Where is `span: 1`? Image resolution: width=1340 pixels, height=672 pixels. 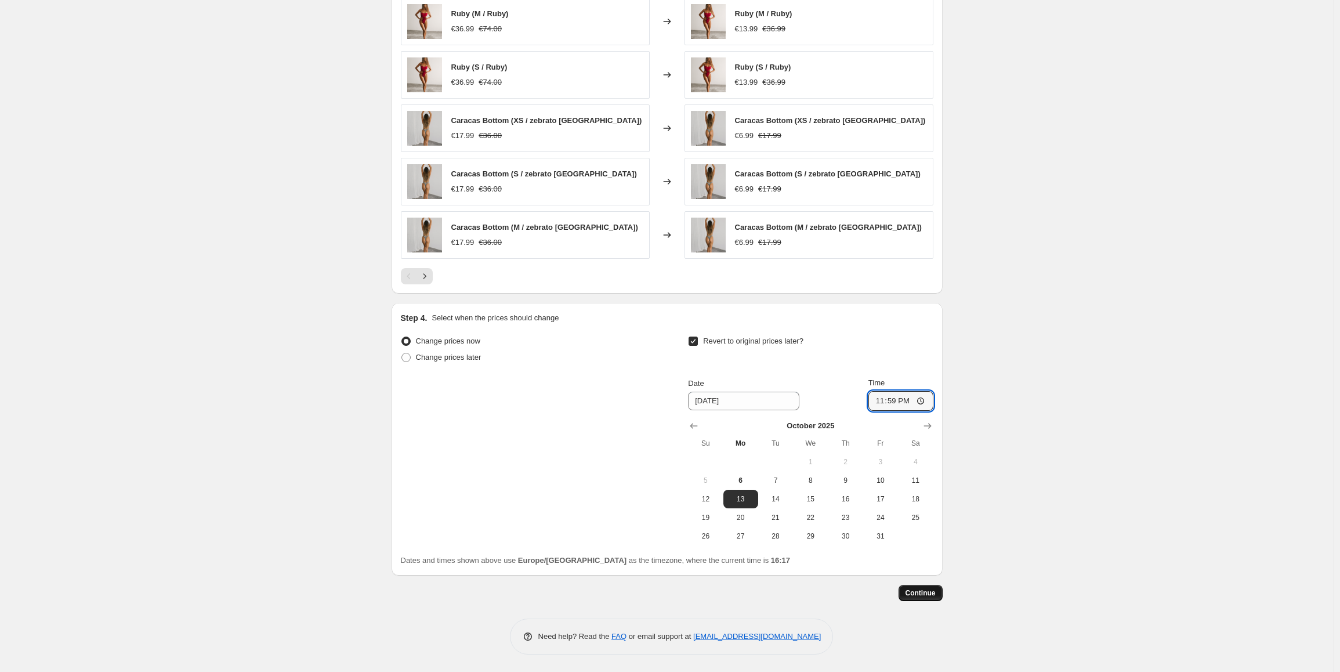 span: 1 is located at coordinates (811, 462).